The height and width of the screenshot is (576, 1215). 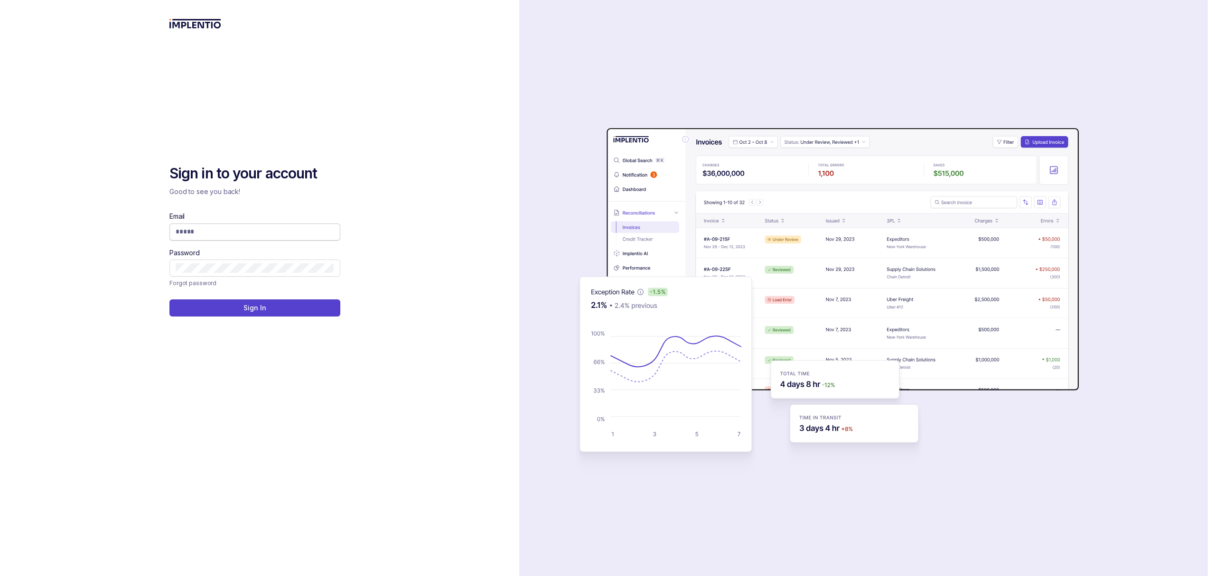 I want to click on p: Good to see you back!, so click(x=255, y=192).